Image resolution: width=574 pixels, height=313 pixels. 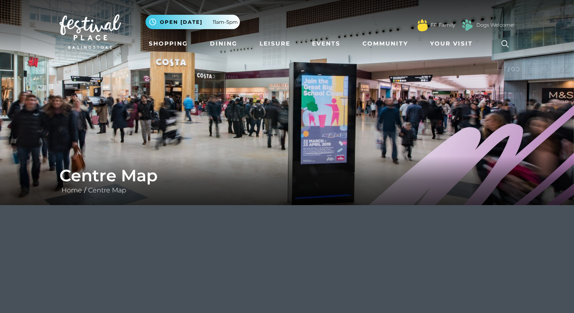 I want to click on a: Shopping, so click(x=168, y=43).